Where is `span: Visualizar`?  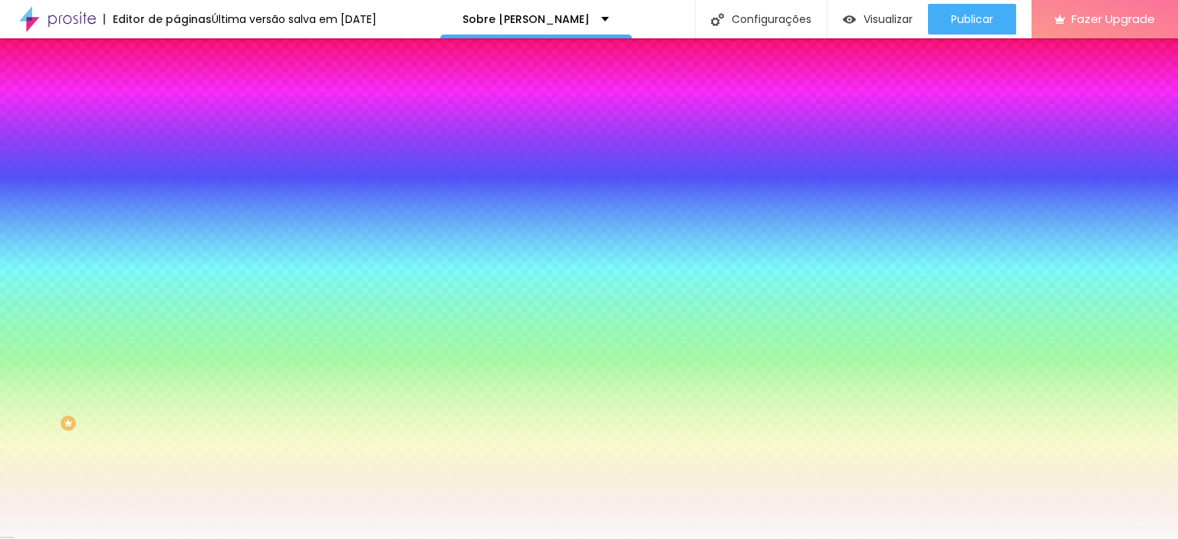 span: Visualizar is located at coordinates (888, 19).